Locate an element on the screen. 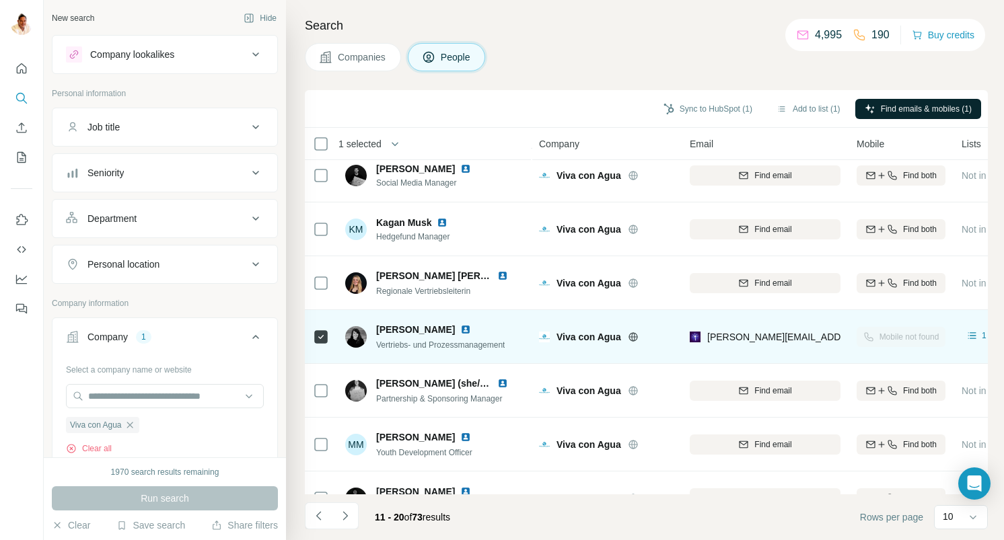  button: Company1 is located at coordinates (165, 340).